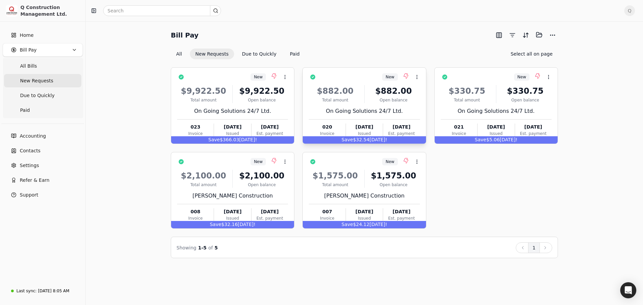 The image size is (643, 305). What do you see at coordinates (186, 248) in the screenshot?
I see `span: Showing` at bounding box center [186, 248].